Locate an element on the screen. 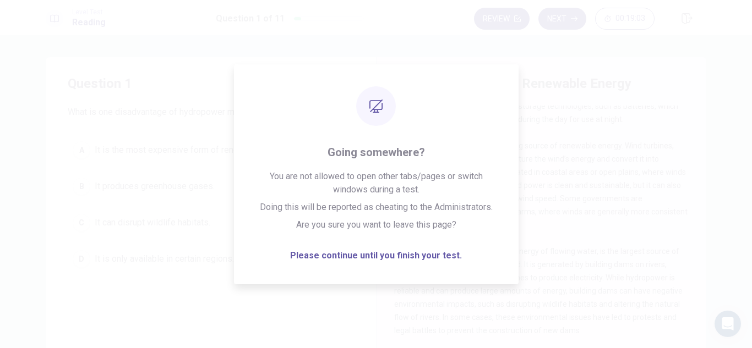 Image resolution: width=752 pixels, height=348 pixels. button: CIt can disrupt wildlife habitats. is located at coordinates (211, 223).